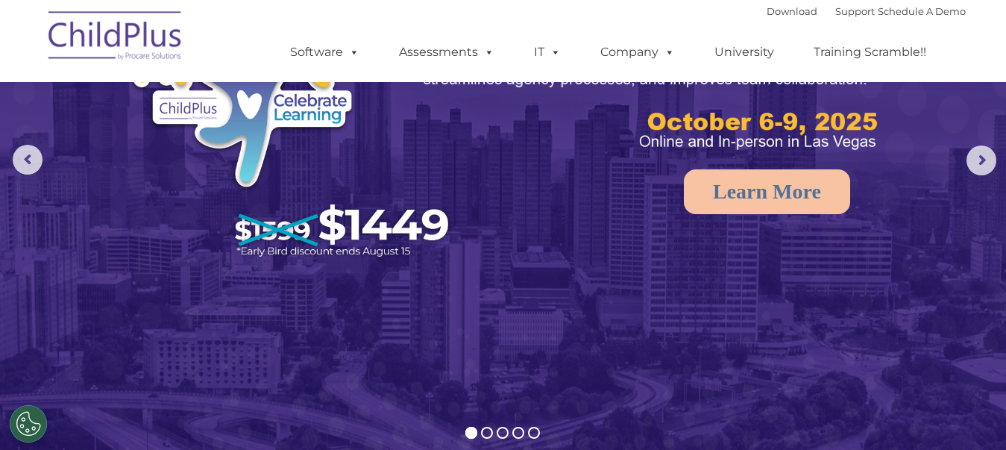 The height and width of the screenshot is (450, 1006). Describe the element at coordinates (28, 424) in the screenshot. I see `button: Cookies Settings` at that location.